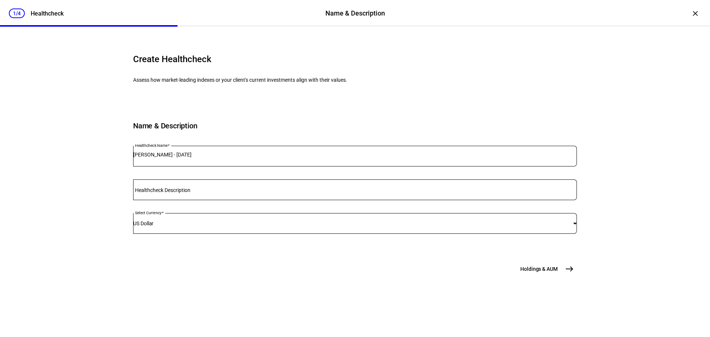 This screenshot has height=337, width=710. Describe the element at coordinates (163, 190) in the screenshot. I see `mat-label: Healthcheck Description` at that location.